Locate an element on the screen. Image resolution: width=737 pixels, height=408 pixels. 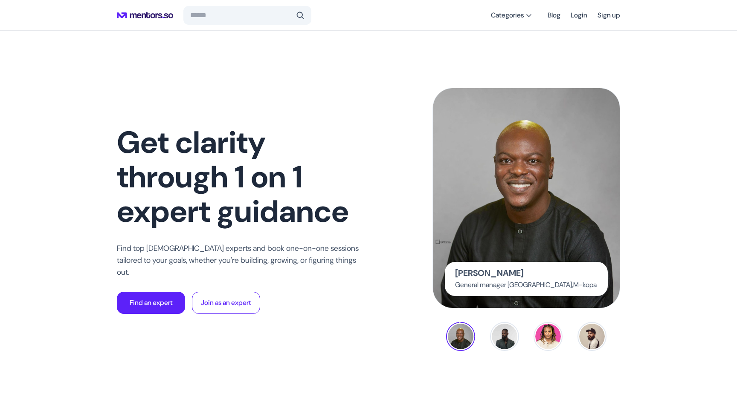
button: Join as an expert is located at coordinates (226, 303).